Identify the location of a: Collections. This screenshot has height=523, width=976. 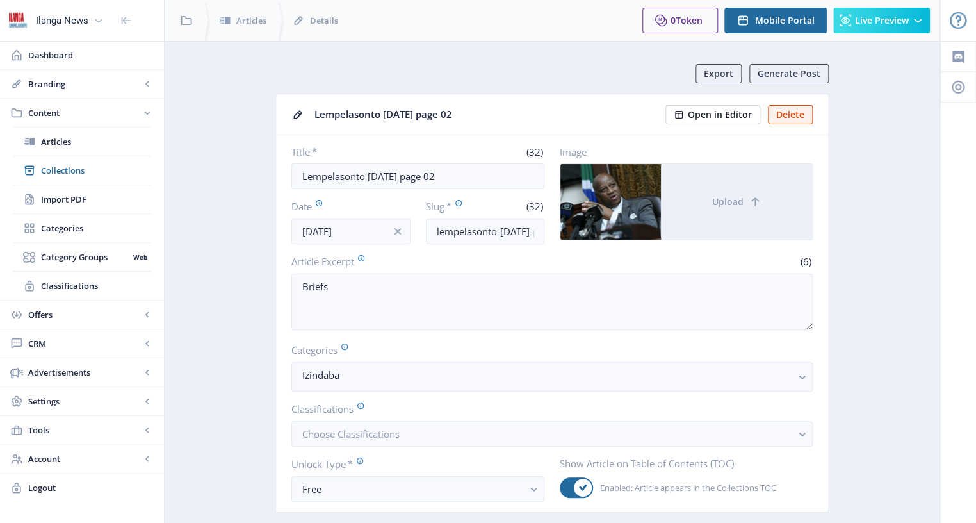
(82, 170).